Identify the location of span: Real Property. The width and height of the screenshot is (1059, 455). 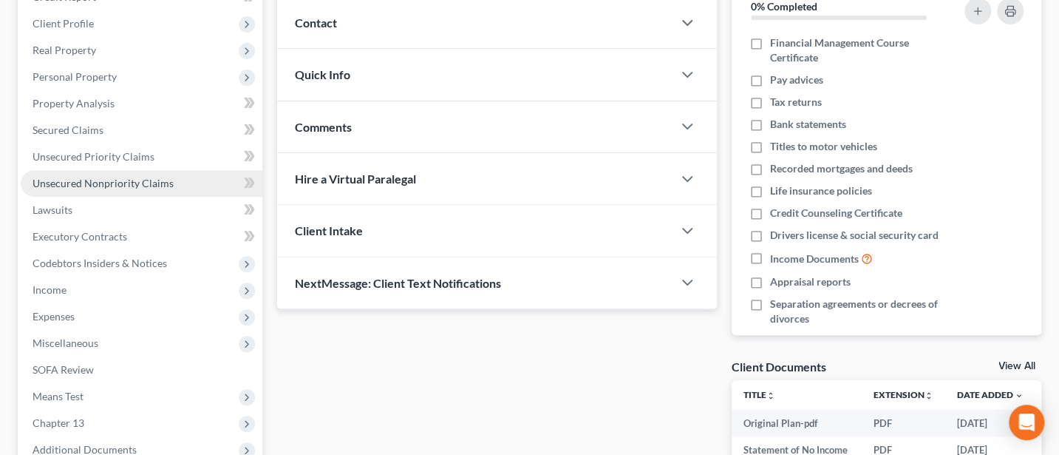
(64, 50).